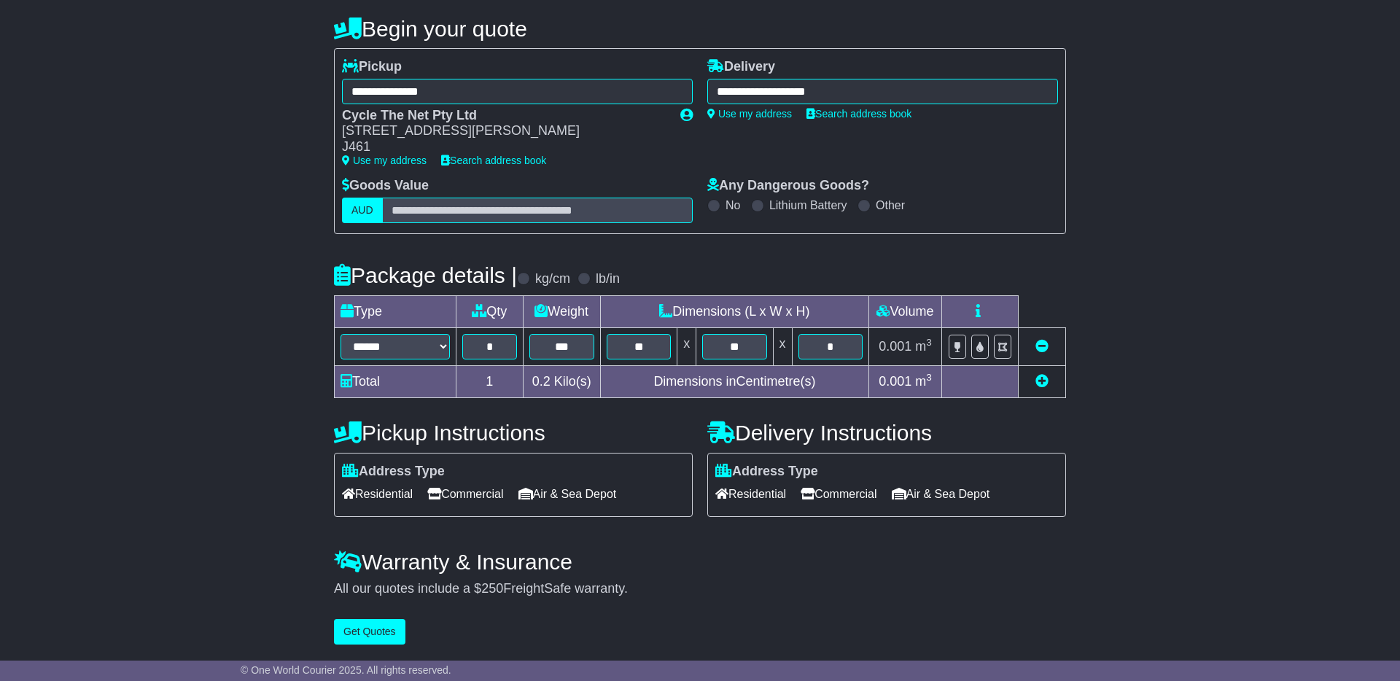 The width and height of the screenshot is (1400, 681). What do you see at coordinates (788, 186) in the screenshot?
I see `label: Any Dangerous Goods?` at bounding box center [788, 186].